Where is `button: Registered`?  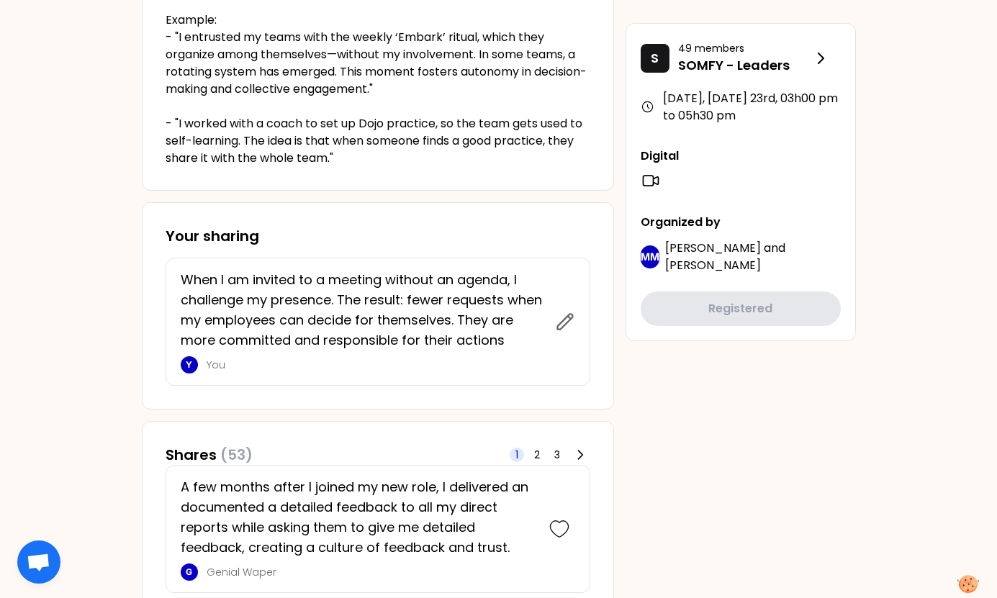
button: Registered is located at coordinates (740, 309).